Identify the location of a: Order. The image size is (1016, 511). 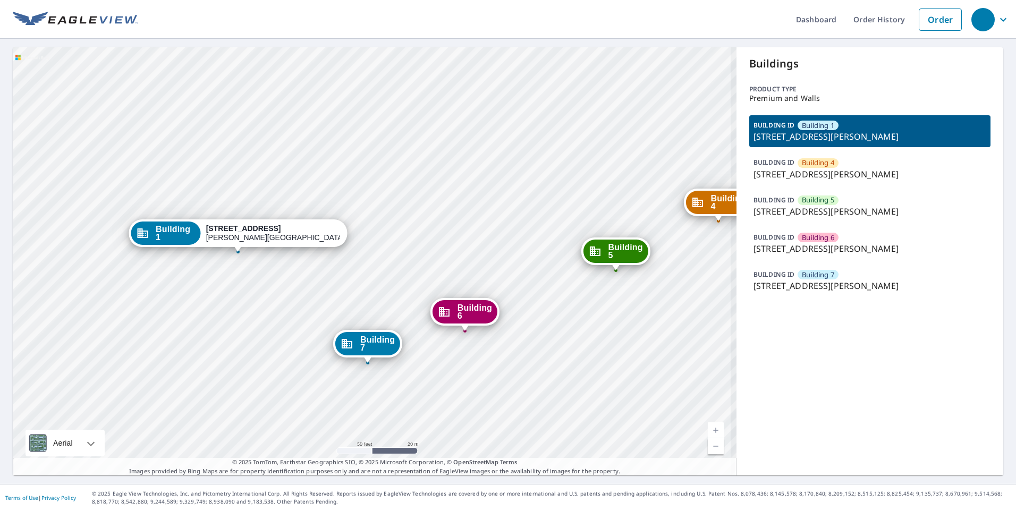
(940, 20).